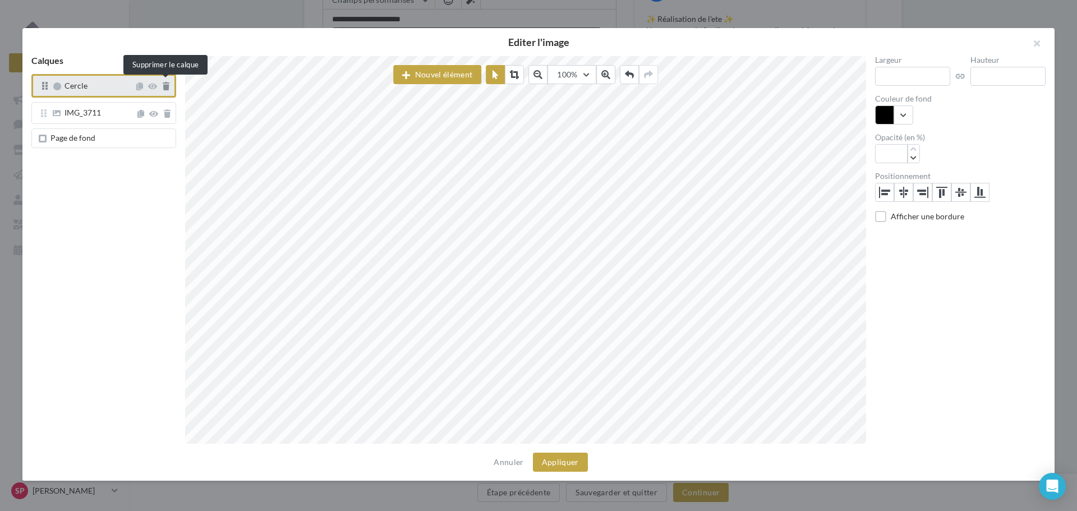 This screenshot has width=1077, height=511. I want to click on label: Positionnement, so click(961, 176).